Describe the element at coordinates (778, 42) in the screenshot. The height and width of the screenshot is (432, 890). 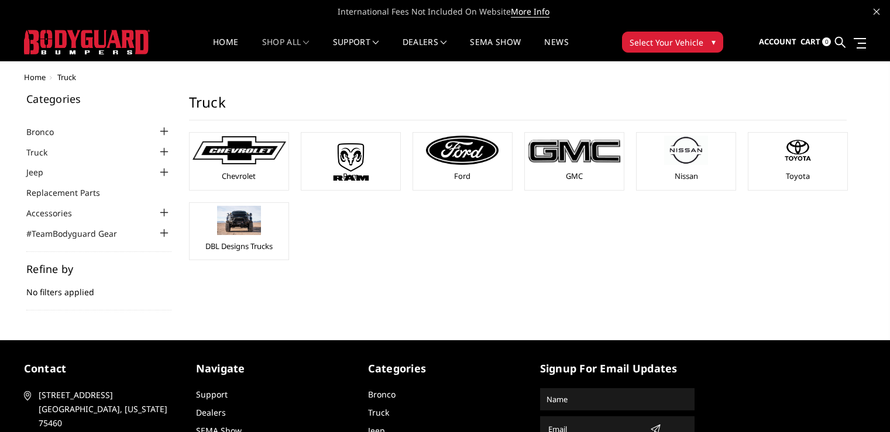
I see `span: Account` at that location.